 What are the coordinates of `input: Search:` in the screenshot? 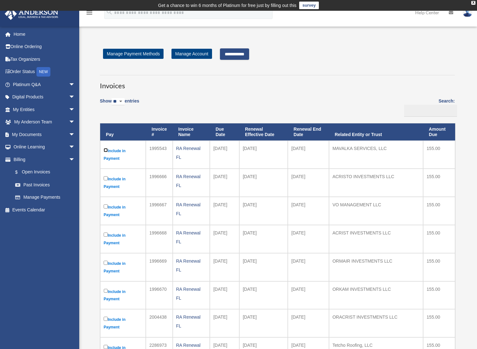 It's located at (430, 111).